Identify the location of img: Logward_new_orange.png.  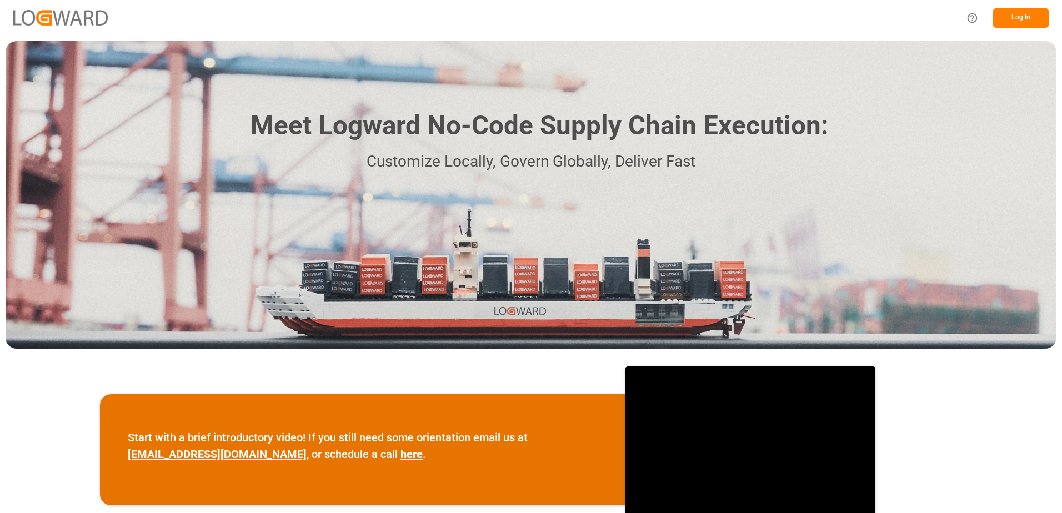
(61, 17).